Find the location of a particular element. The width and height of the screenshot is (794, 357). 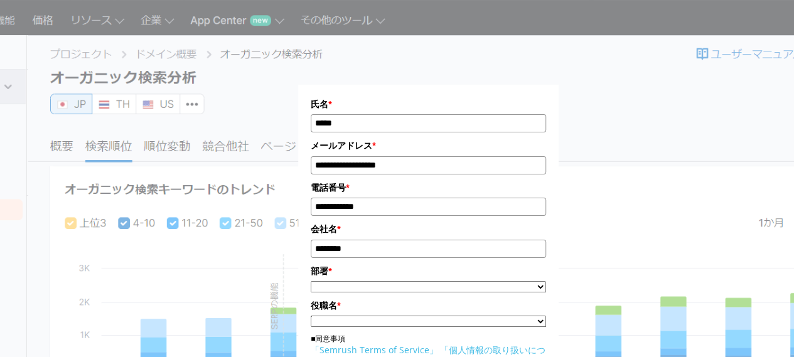

label: 氏名 is located at coordinates (428, 104).